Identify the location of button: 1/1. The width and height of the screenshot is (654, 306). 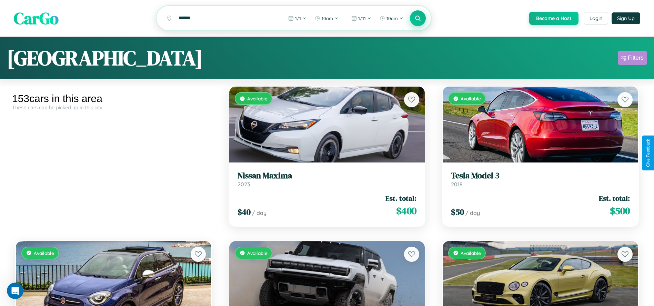
(297, 18).